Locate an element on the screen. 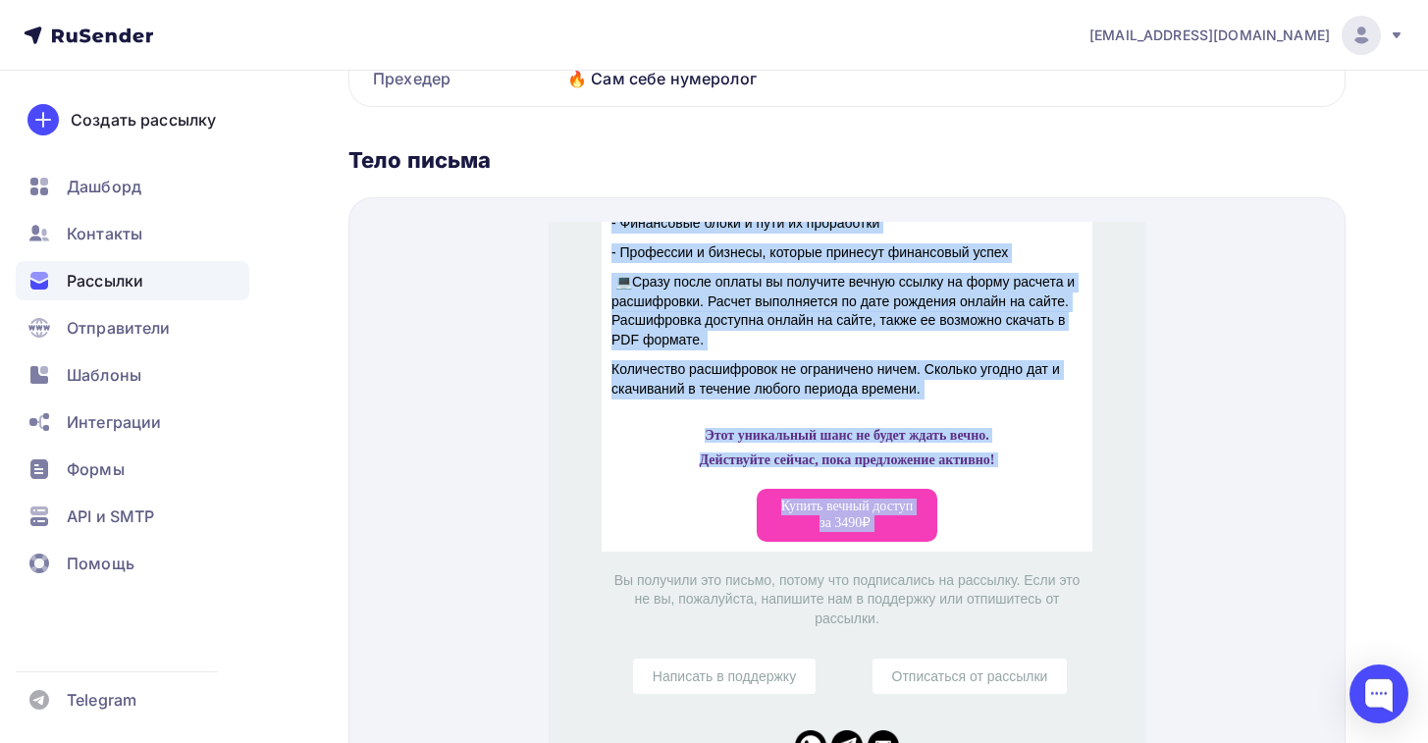 This screenshot has height=743, width=1428. span: Интеграции is located at coordinates (114, 422).